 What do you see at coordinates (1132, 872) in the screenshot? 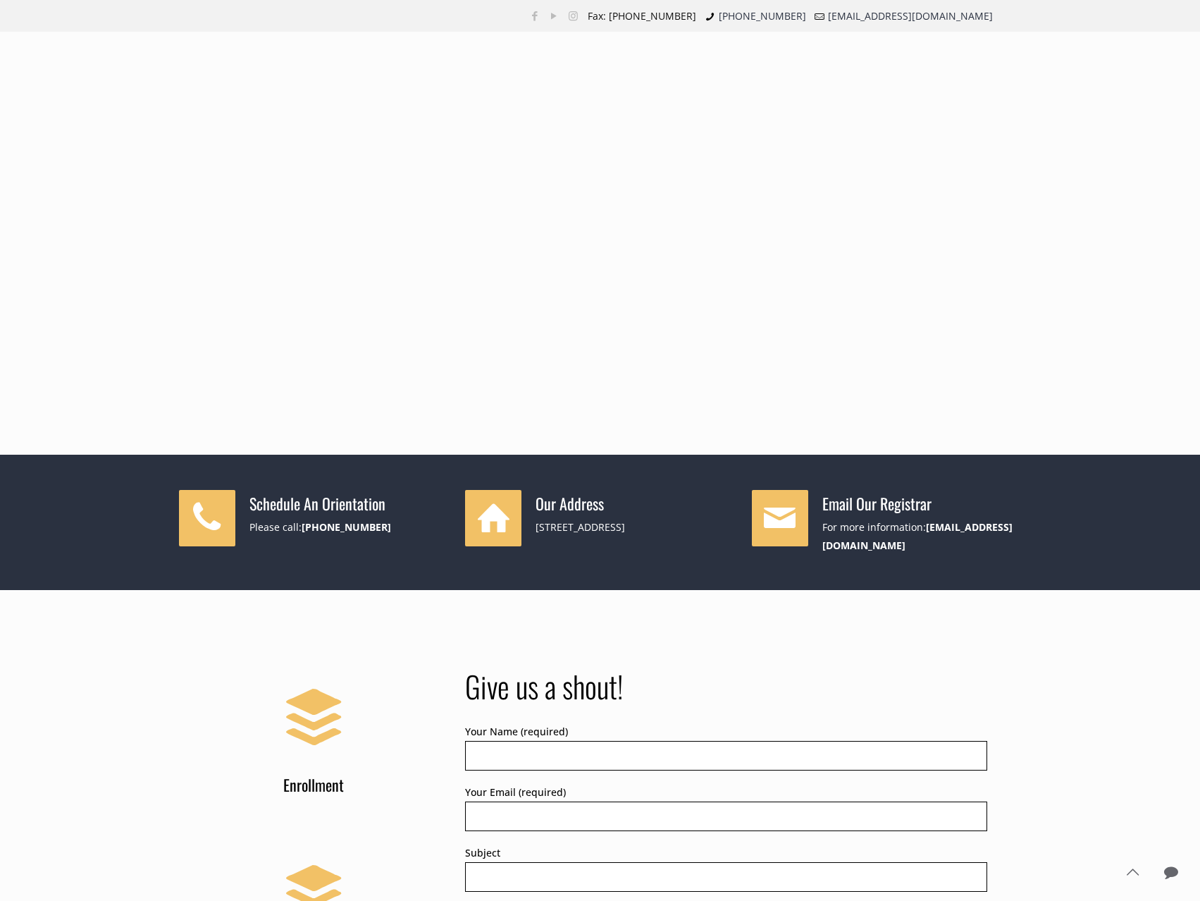
I see `a: Back to top icon` at bounding box center [1132, 872].